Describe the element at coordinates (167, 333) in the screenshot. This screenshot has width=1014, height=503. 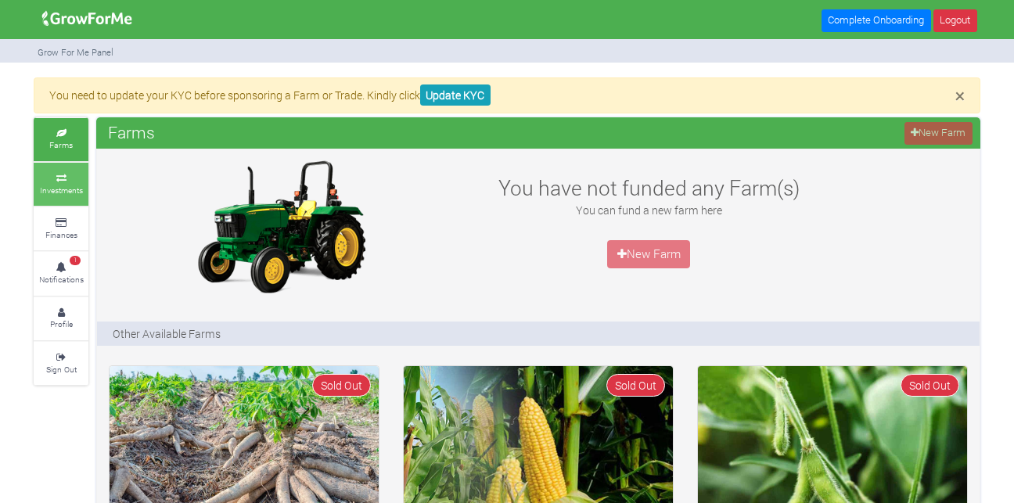
I see `p: Other Available Farms` at that location.